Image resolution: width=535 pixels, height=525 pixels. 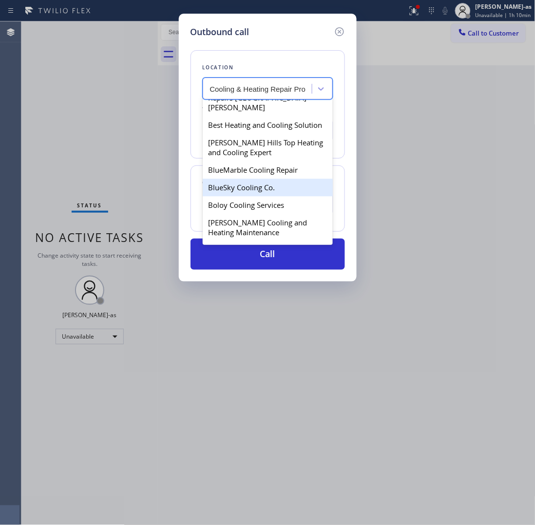 I want to click on div: Brandable Cooling Multiple, so click(x=268, y=250).